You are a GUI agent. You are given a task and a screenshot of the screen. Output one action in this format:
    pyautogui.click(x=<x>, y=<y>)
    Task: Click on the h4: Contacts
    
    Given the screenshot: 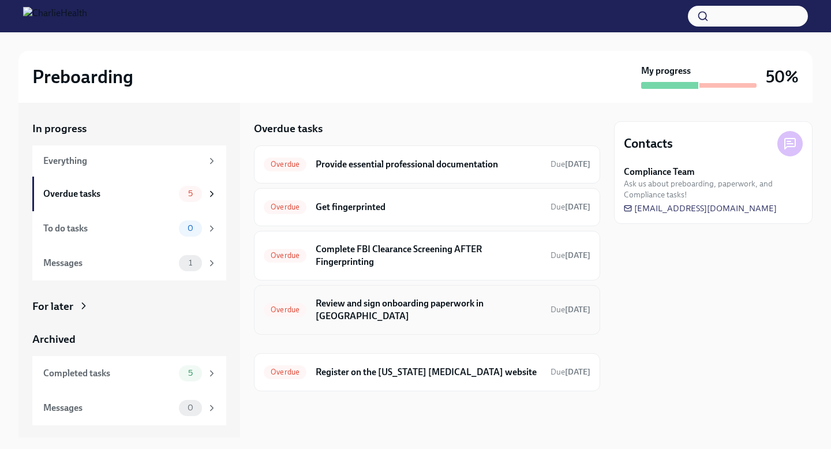 What is the action you would take?
    pyautogui.click(x=648, y=144)
    